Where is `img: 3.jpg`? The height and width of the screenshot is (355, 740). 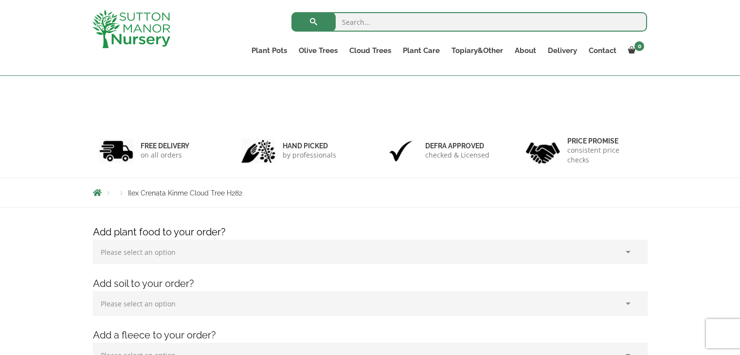 img: 3.jpg is located at coordinates (401, 151).